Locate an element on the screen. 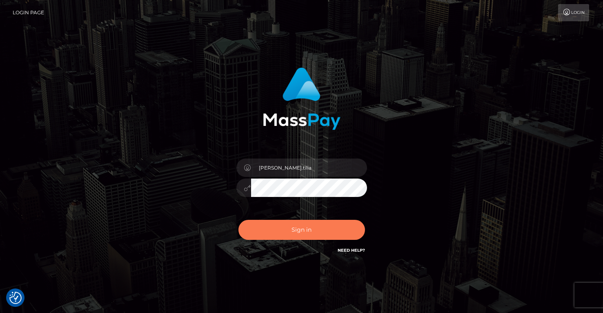 This screenshot has width=603, height=313. img: Revisit consent button is located at coordinates (16, 298).